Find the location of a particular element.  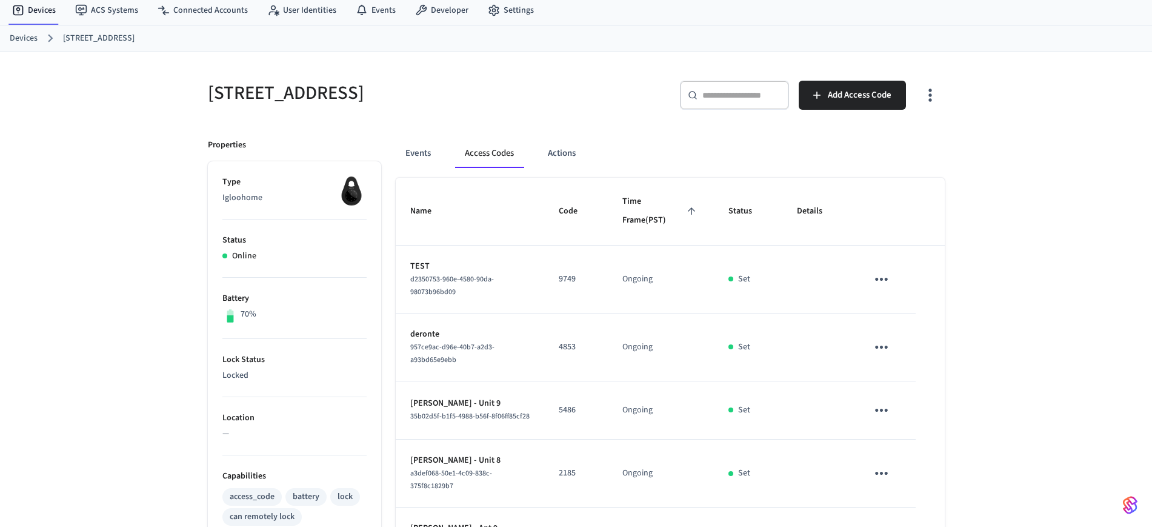

p: Location is located at coordinates (295, 418).